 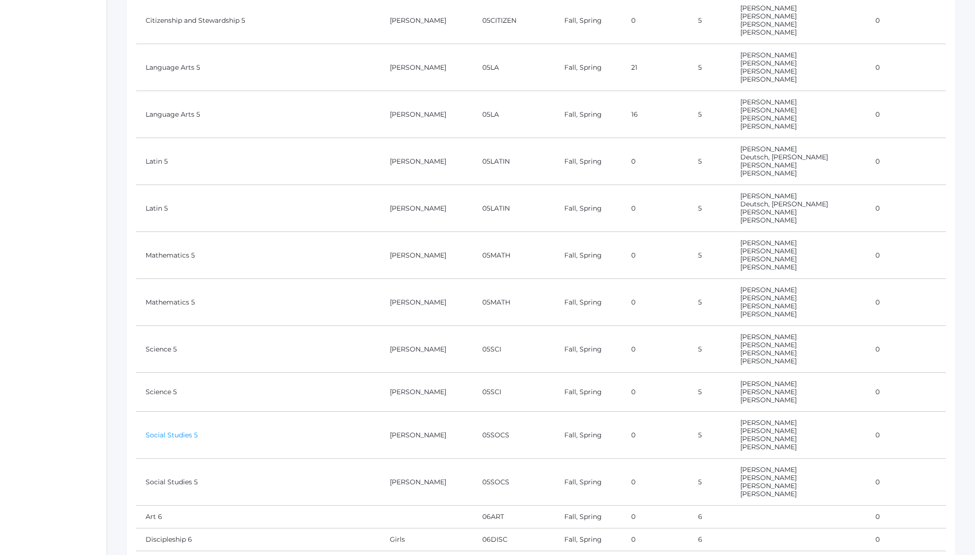 What do you see at coordinates (157, 208) in the screenshot?
I see `a: Latin 5` at bounding box center [157, 208].